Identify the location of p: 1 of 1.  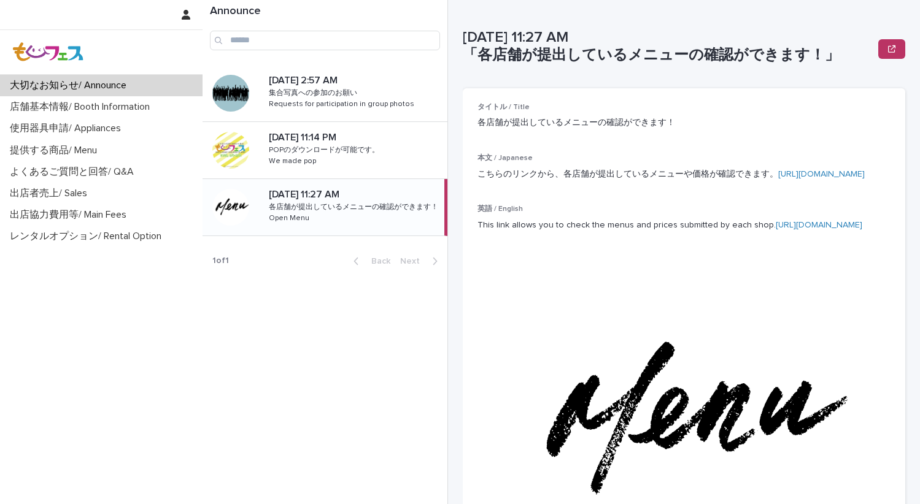
(220, 261).